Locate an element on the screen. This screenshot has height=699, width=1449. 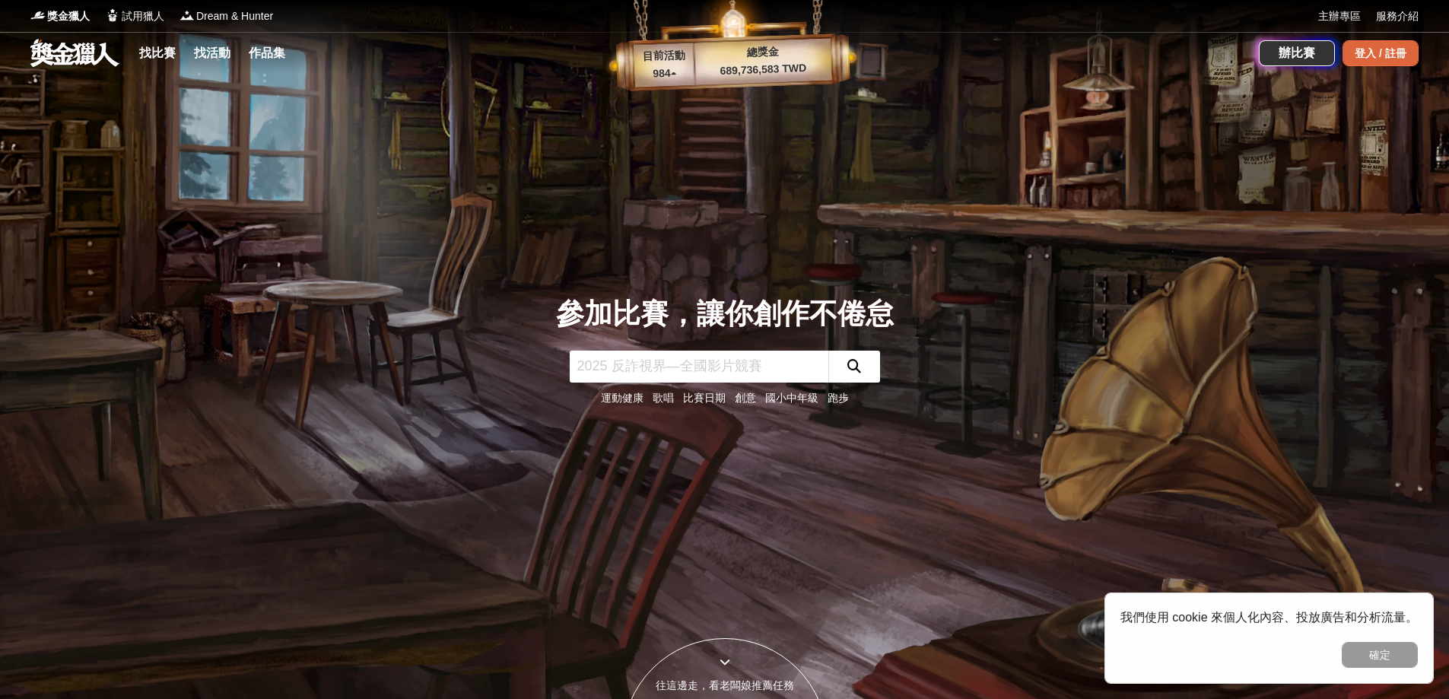
a: 找活動 is located at coordinates (212, 53).